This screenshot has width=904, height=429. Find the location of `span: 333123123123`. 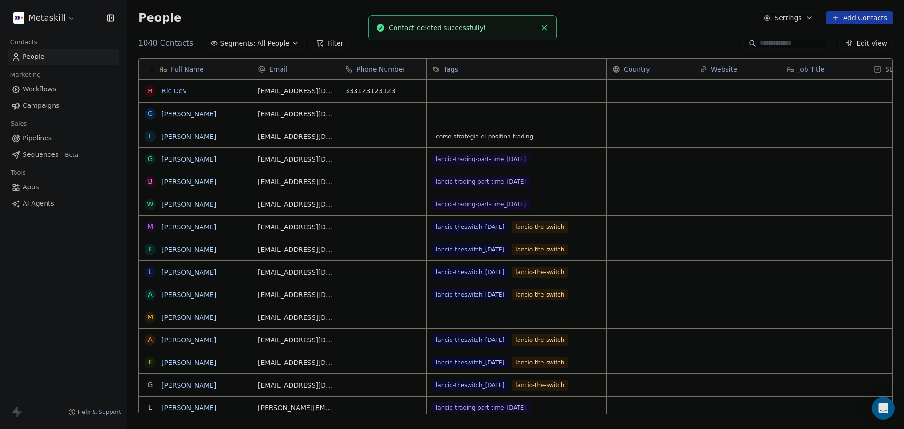

span: 333123123123 is located at coordinates (383, 91).